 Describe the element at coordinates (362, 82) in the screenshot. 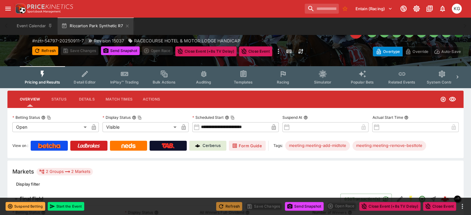

I see `span: Popular Bets` at that location.